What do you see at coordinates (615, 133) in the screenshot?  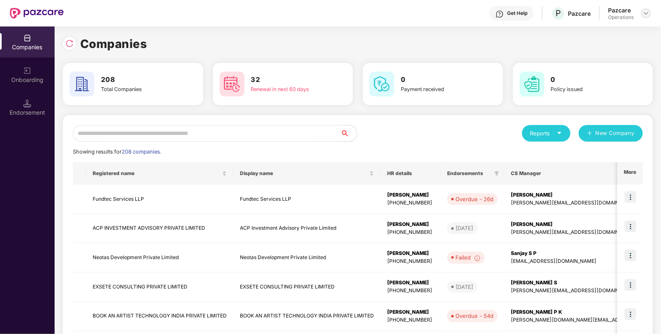 I see `span: New Company` at bounding box center [615, 133].